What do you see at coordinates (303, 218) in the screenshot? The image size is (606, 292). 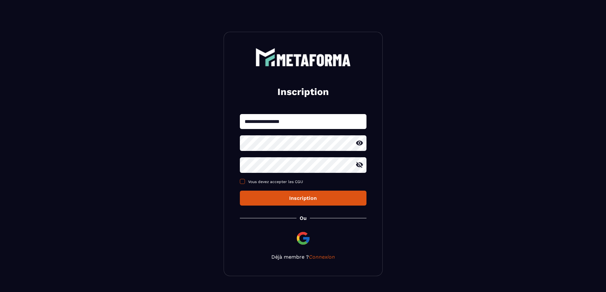 I see `p: Ou` at bounding box center [303, 218].